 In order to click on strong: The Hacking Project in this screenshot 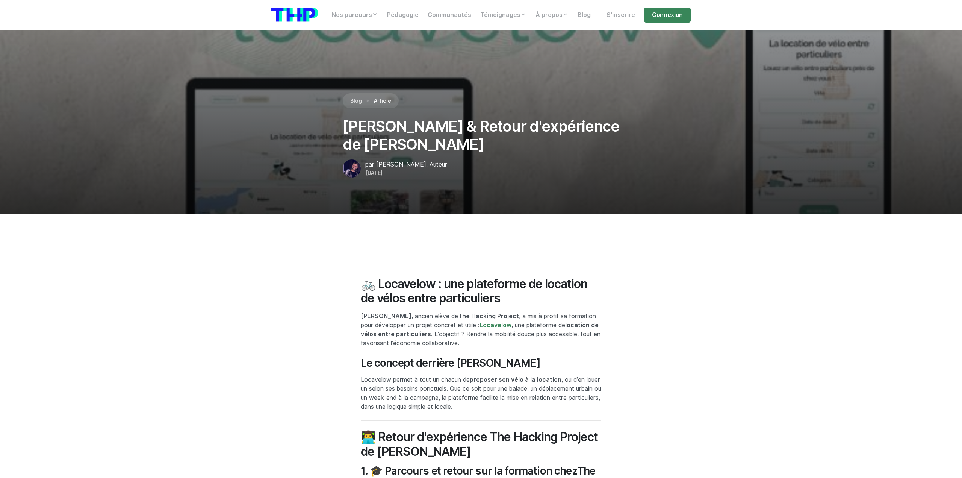, I will do `click(488, 316)`.